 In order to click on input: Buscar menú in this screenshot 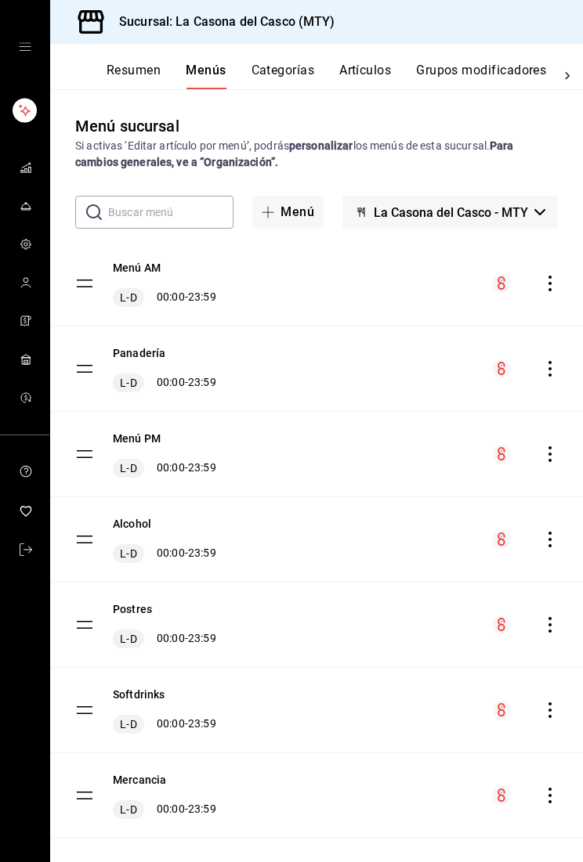, I will do `click(171, 212)`.